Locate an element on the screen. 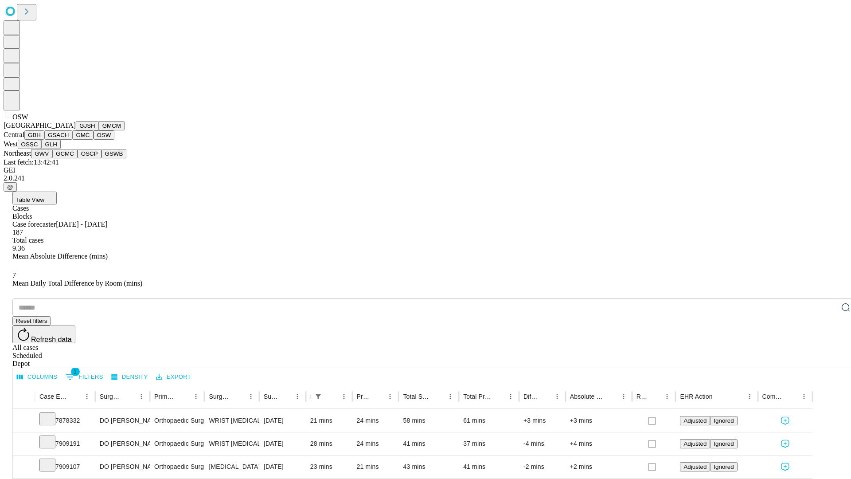 The height and width of the screenshot is (479, 851). div: 58 mins is located at coordinates (428, 420).